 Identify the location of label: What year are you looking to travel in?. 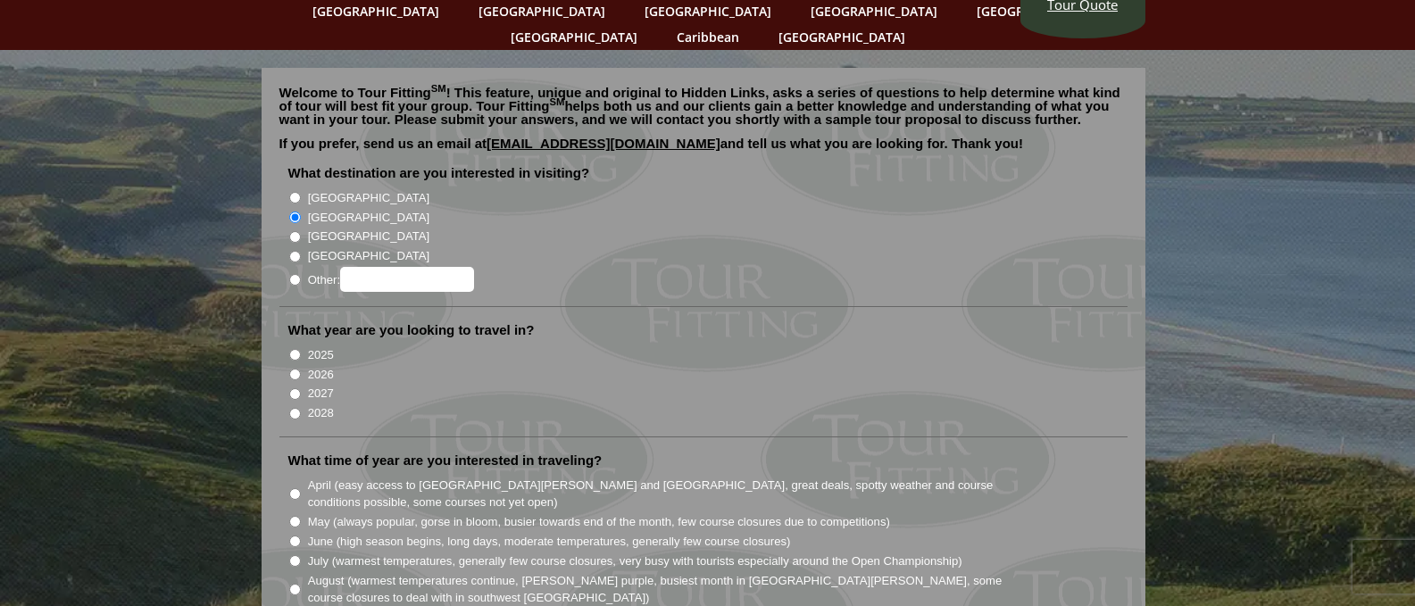
(412, 330).